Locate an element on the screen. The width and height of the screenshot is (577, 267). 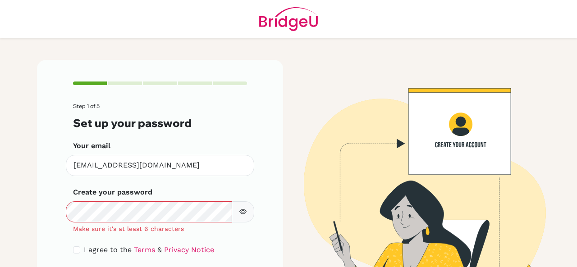
a: Terms is located at coordinates (144, 250).